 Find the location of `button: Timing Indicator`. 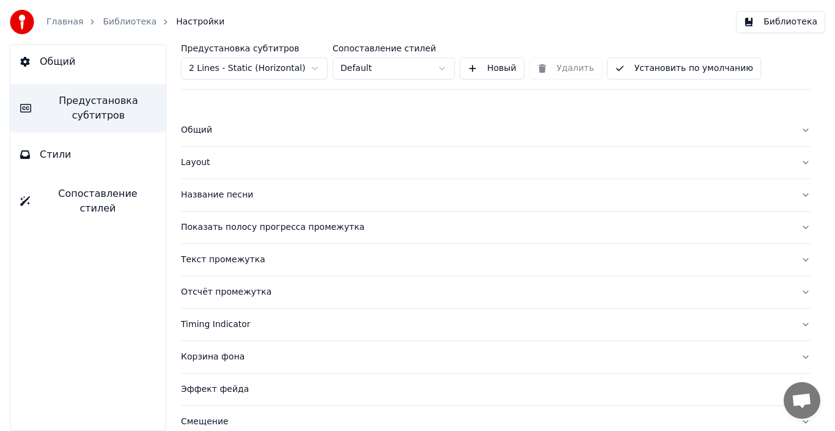

button: Timing Indicator is located at coordinates (496, 325).